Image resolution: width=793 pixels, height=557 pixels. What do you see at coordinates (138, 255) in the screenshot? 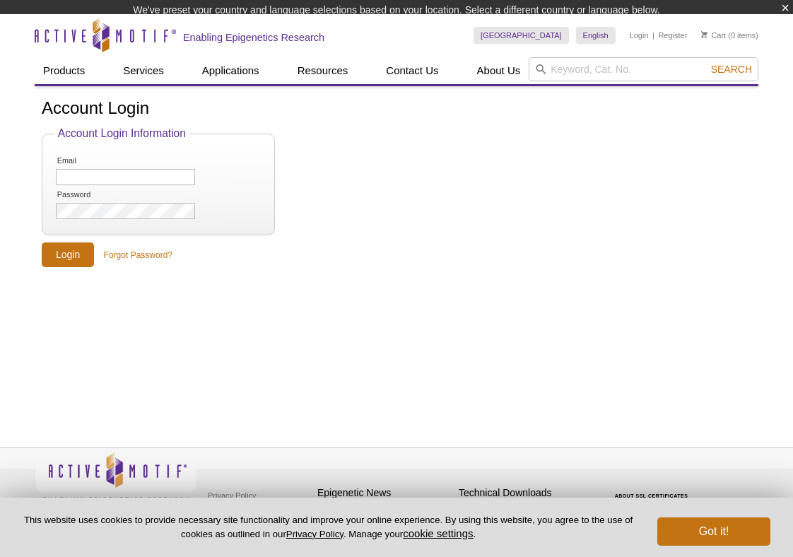
I see `a: Forgot Password?` at bounding box center [138, 255].